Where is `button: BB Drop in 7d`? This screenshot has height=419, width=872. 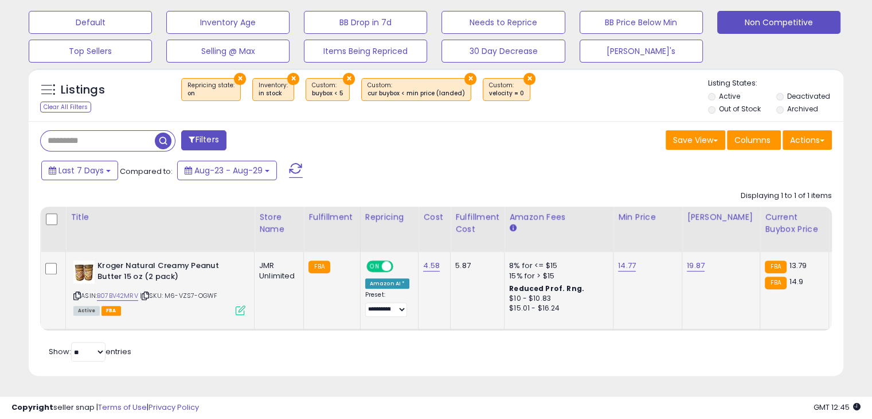
button: BB Drop in 7d is located at coordinates (365, 22).